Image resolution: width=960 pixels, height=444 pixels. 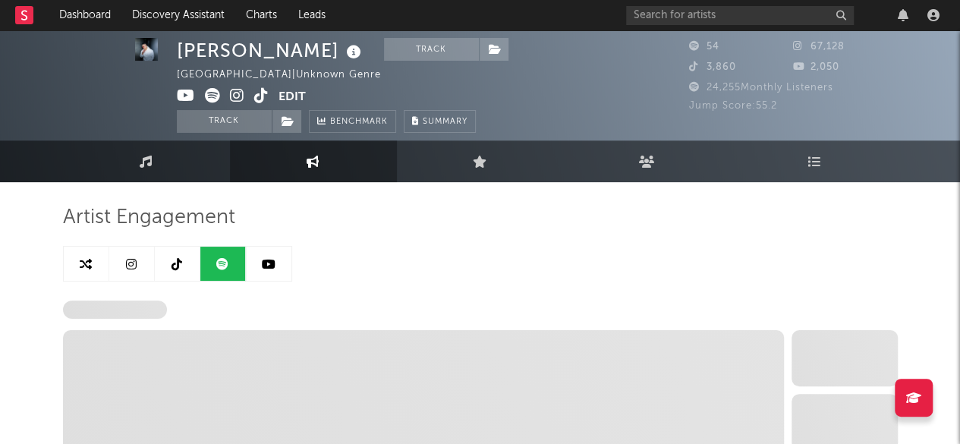 I want to click on span: 67,128, so click(x=818, y=46).